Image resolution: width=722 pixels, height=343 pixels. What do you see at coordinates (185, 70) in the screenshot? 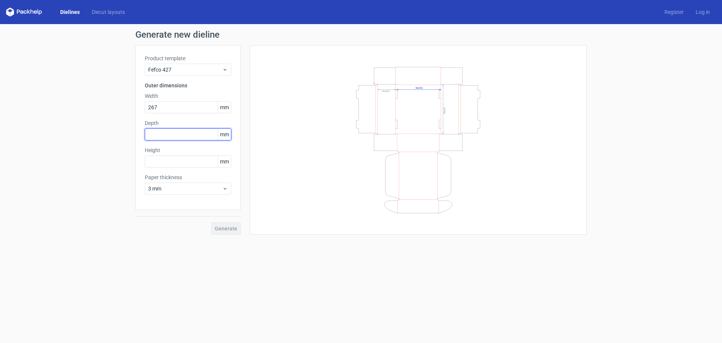
I see `span: Fefco 427` at bounding box center [185, 70].